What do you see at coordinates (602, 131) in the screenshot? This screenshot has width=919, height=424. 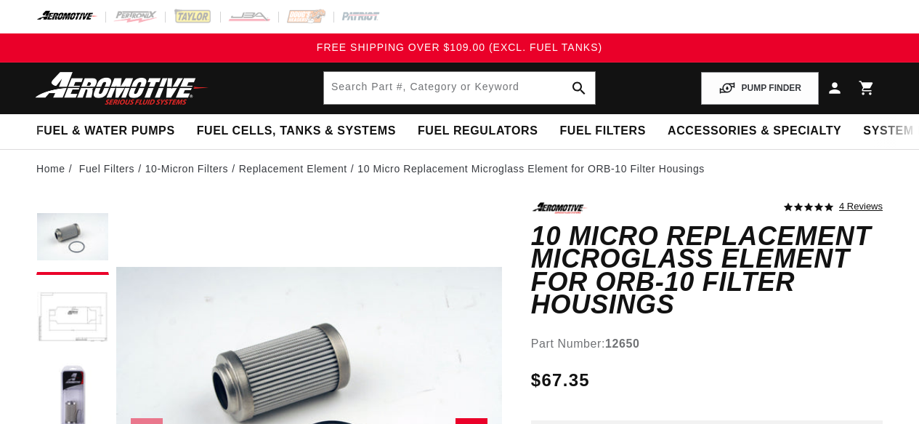 I see `span: Fuel Filters` at bounding box center [602, 131].